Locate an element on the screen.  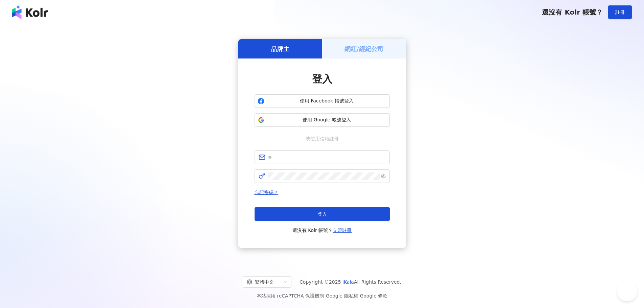
a: iKala is located at coordinates (348, 282).